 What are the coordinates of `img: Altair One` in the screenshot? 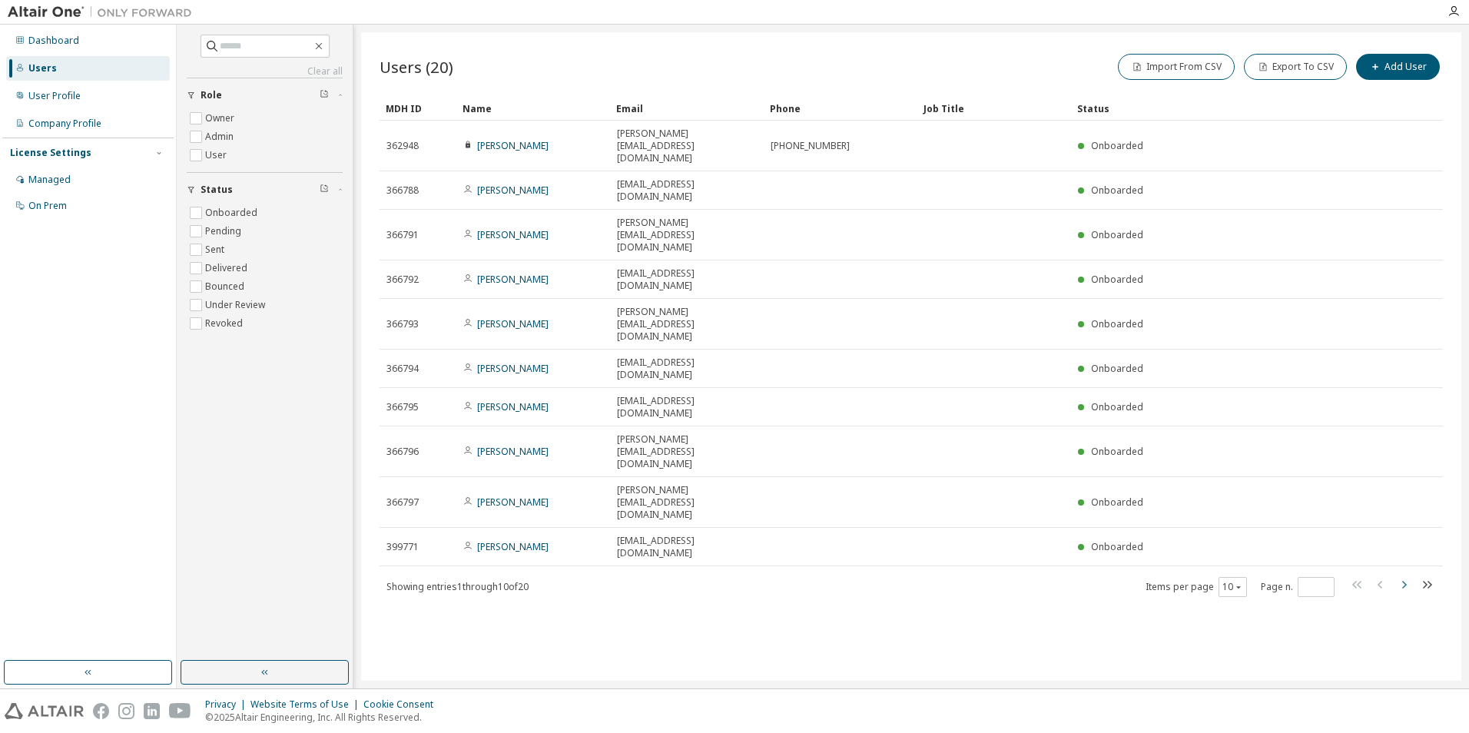 It's located at (104, 12).